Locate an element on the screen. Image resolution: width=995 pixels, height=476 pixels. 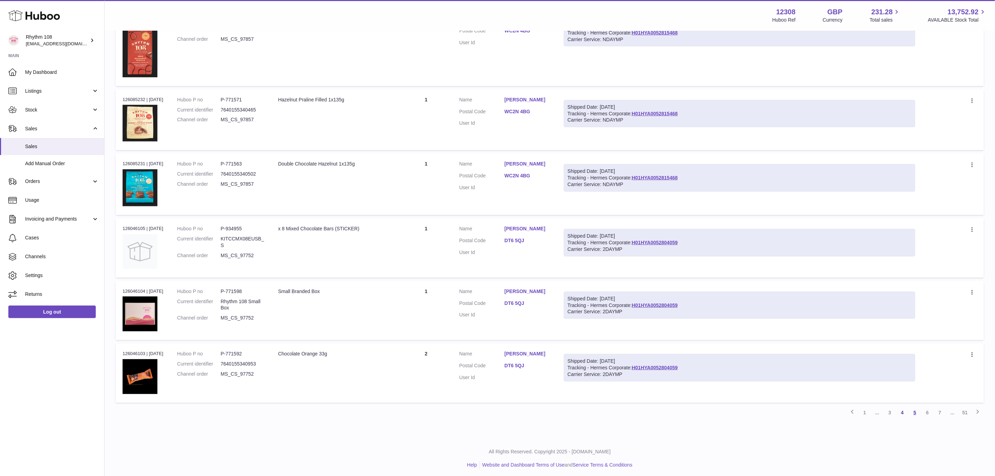
dd: 7640155340502 is located at coordinates (242, 174).